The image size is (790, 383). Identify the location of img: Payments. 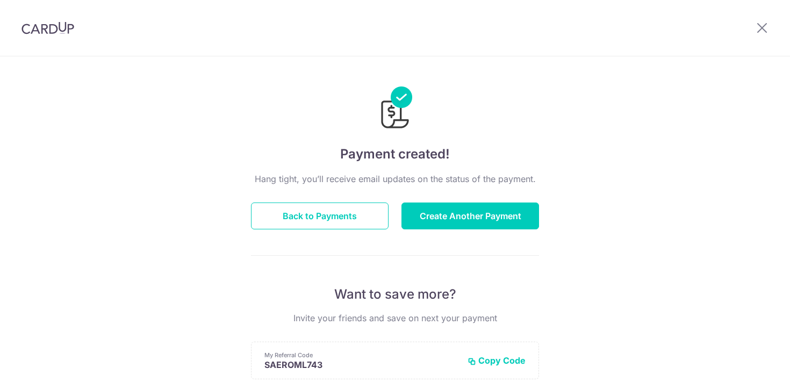
(395, 109).